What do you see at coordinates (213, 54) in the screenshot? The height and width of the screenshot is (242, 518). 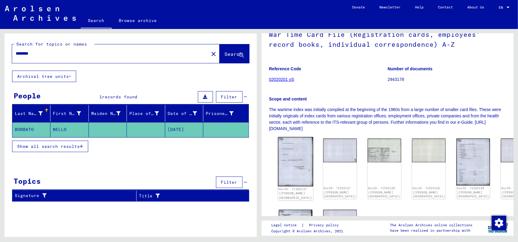 I see `button: Clear` at bounding box center [213, 54].